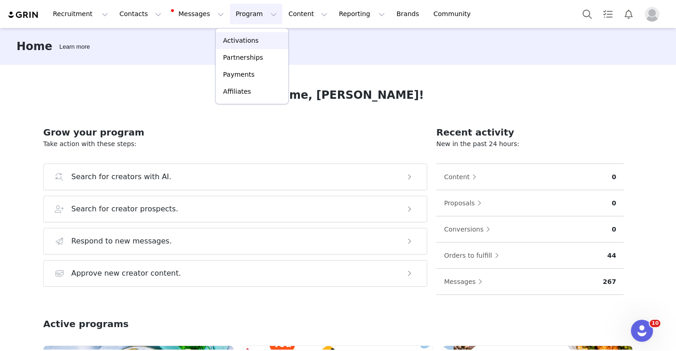 Image resolution: width=676 pixels, height=351 pixels. I want to click on button: Program, so click(256, 14).